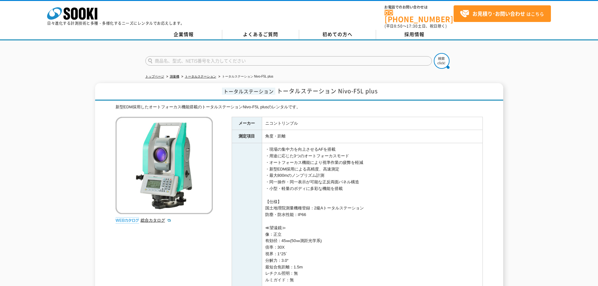  I want to click on a: よくあるご質問, so click(260, 35).